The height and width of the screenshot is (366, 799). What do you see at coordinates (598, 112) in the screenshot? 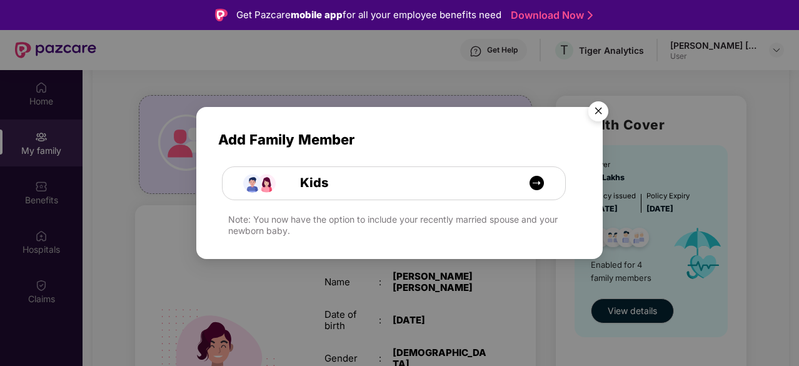
I see `button: Close` at bounding box center [598, 112].